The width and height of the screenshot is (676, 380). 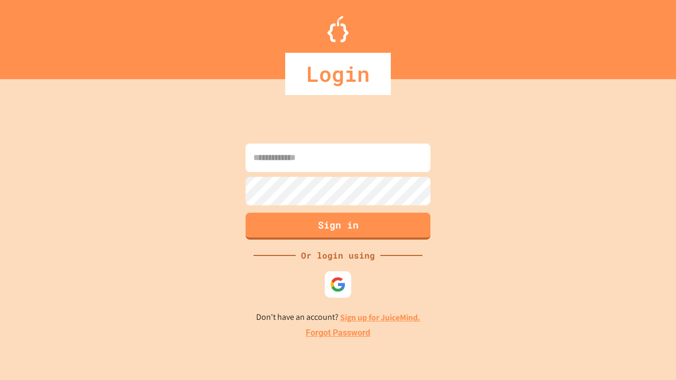 What do you see at coordinates (338, 285) in the screenshot?
I see `img: google-icon.svg` at bounding box center [338, 285].